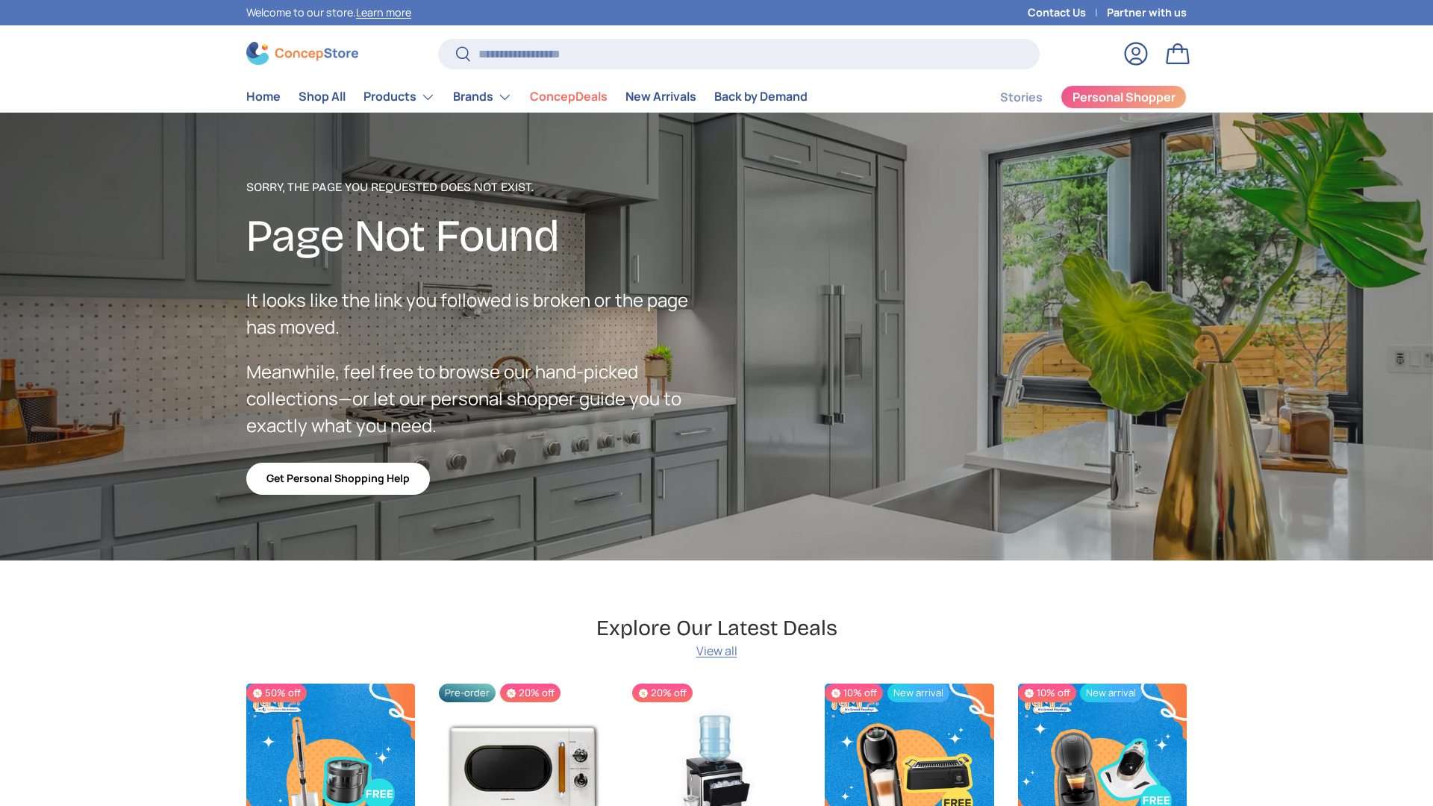  Describe the element at coordinates (322, 96) in the screenshot. I see `a: Shop All` at that location.